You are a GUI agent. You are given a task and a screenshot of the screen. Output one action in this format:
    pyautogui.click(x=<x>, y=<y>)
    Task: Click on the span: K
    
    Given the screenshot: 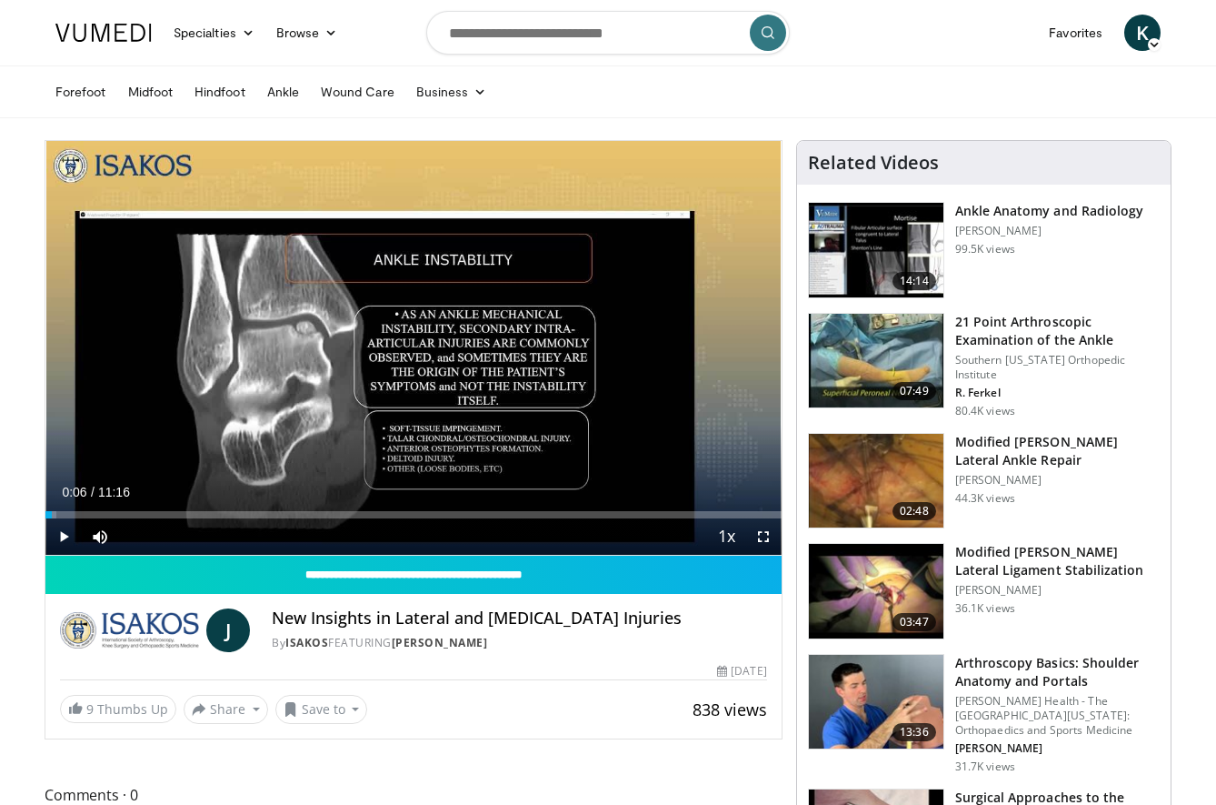 What is the action you would take?
    pyautogui.click(x=1143, y=33)
    